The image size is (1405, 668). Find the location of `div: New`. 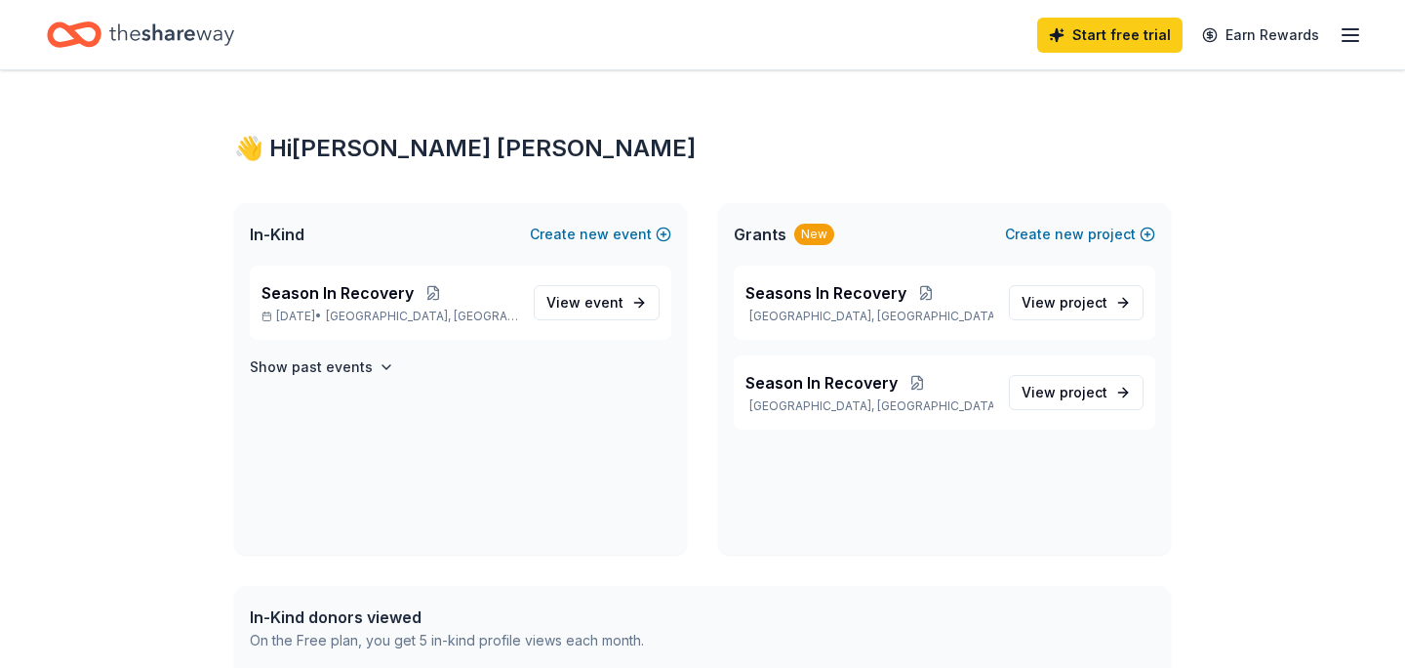

div: New is located at coordinates (814, 234).